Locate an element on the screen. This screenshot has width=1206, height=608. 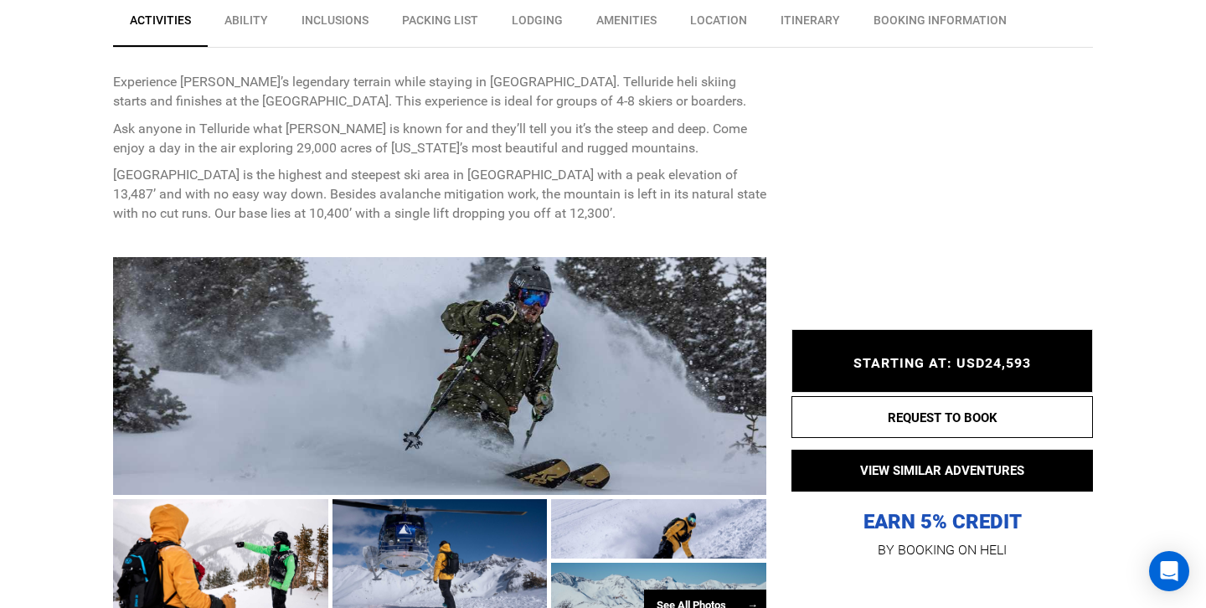
a: Ability is located at coordinates (246, 24).